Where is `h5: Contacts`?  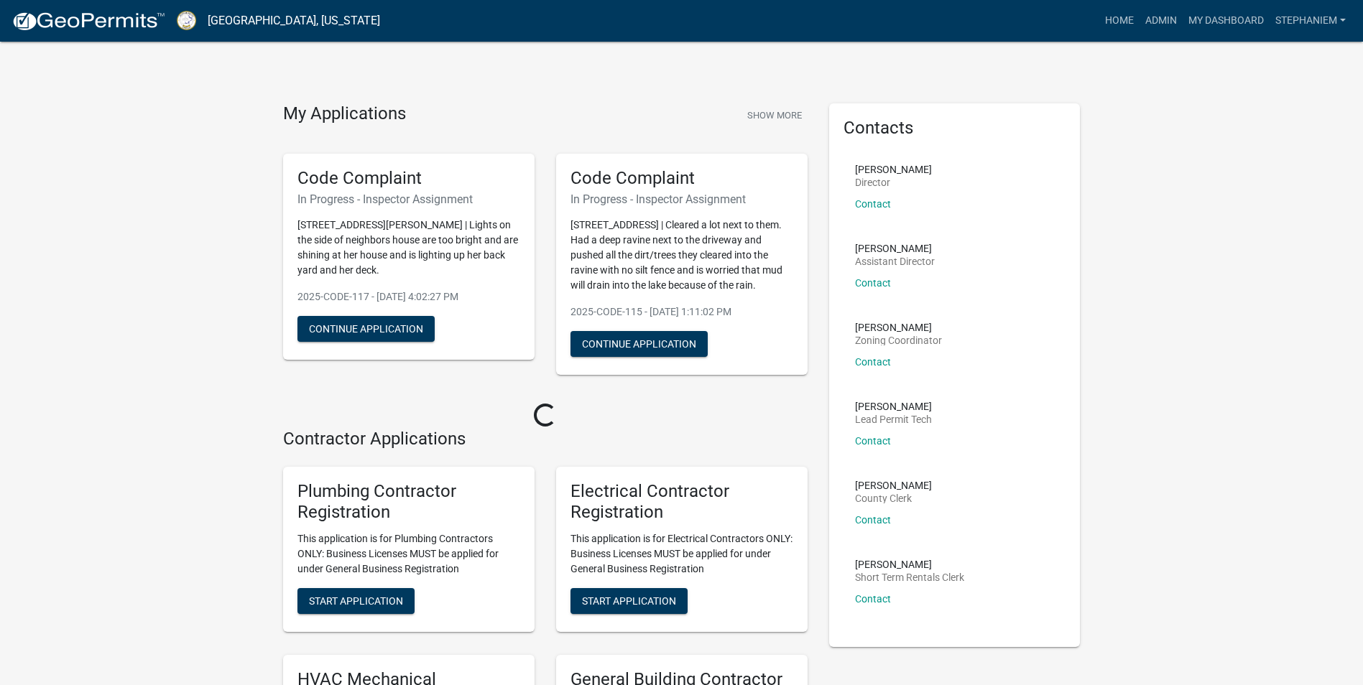 h5: Contacts is located at coordinates (955, 128).